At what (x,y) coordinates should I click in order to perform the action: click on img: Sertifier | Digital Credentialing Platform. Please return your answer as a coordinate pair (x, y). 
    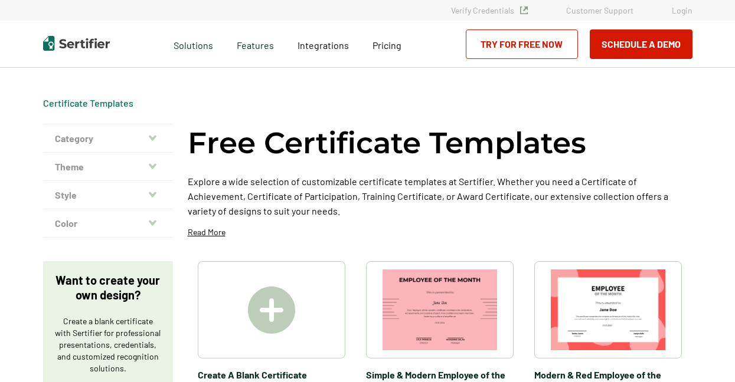
    Looking at the image, I should click on (76, 43).